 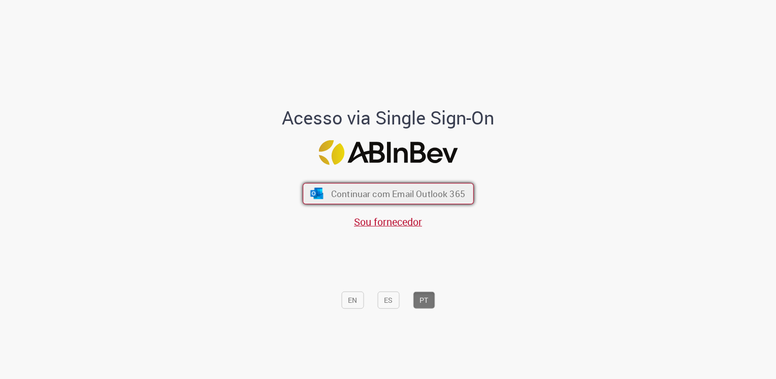 What do you see at coordinates (388, 118) in the screenshot?
I see `h1: Acesso via Single Sign-On` at bounding box center [388, 118].